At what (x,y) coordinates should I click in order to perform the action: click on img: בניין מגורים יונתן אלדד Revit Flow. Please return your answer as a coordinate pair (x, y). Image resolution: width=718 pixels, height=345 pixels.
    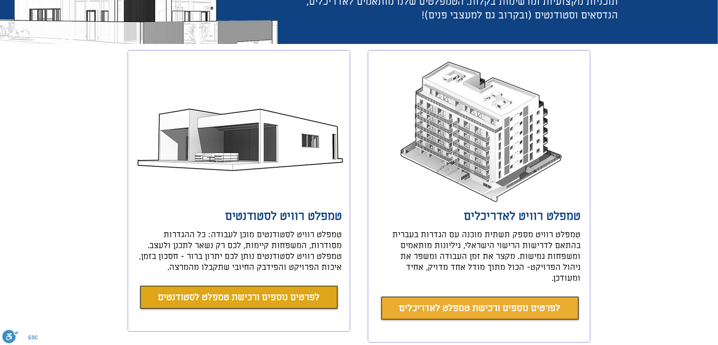
    Looking at the image, I should click on (479, 132).